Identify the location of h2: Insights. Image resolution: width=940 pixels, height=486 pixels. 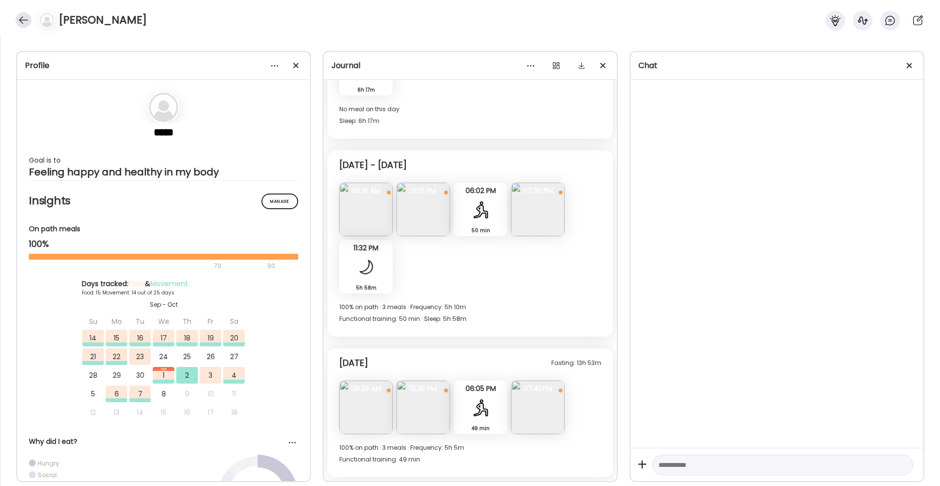
(164, 201).